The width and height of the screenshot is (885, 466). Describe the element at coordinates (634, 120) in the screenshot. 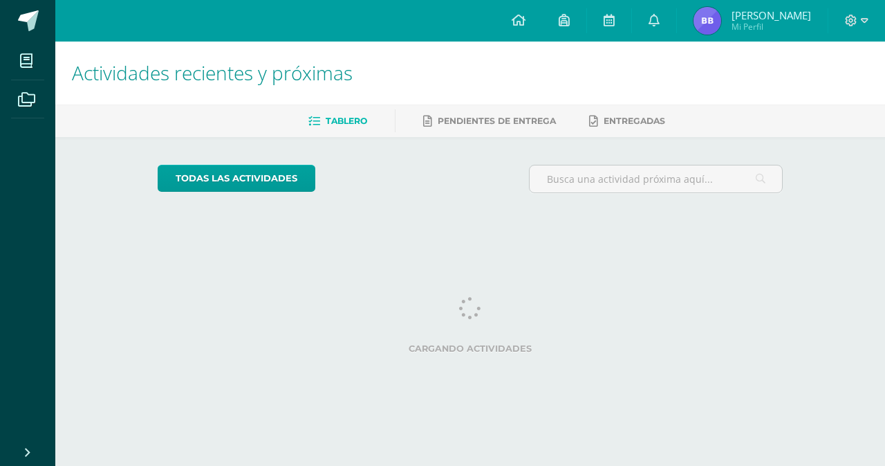

I see `span: Entregadas` at that location.